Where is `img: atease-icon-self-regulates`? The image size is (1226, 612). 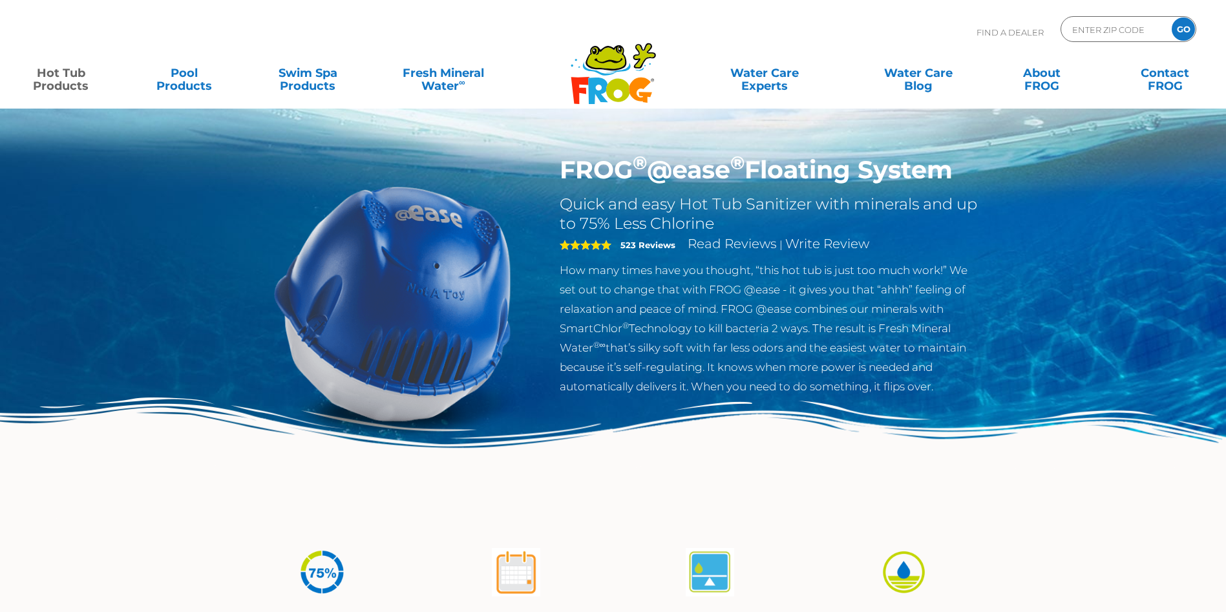 img: atease-icon-self-regulates is located at coordinates (710, 572).